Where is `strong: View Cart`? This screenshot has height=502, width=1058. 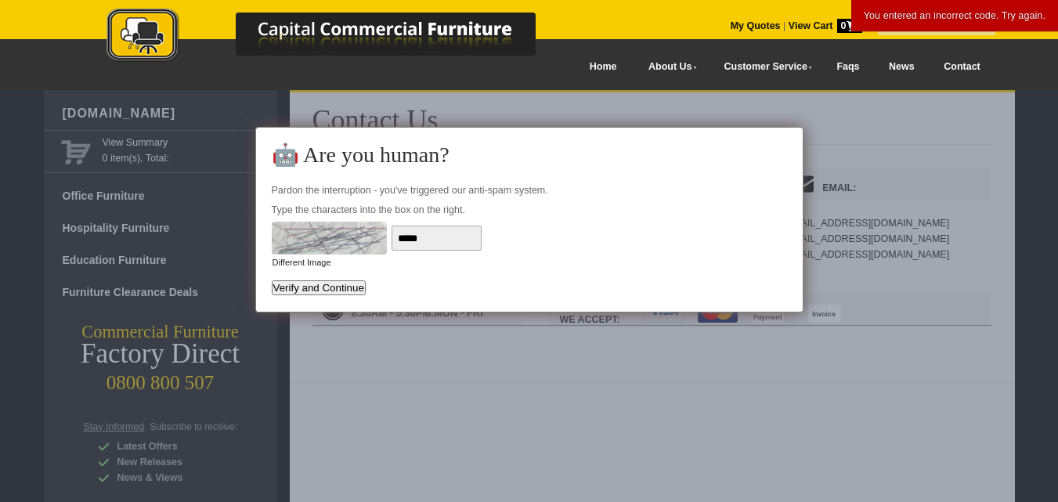 strong: View Cart is located at coordinates (826, 26).